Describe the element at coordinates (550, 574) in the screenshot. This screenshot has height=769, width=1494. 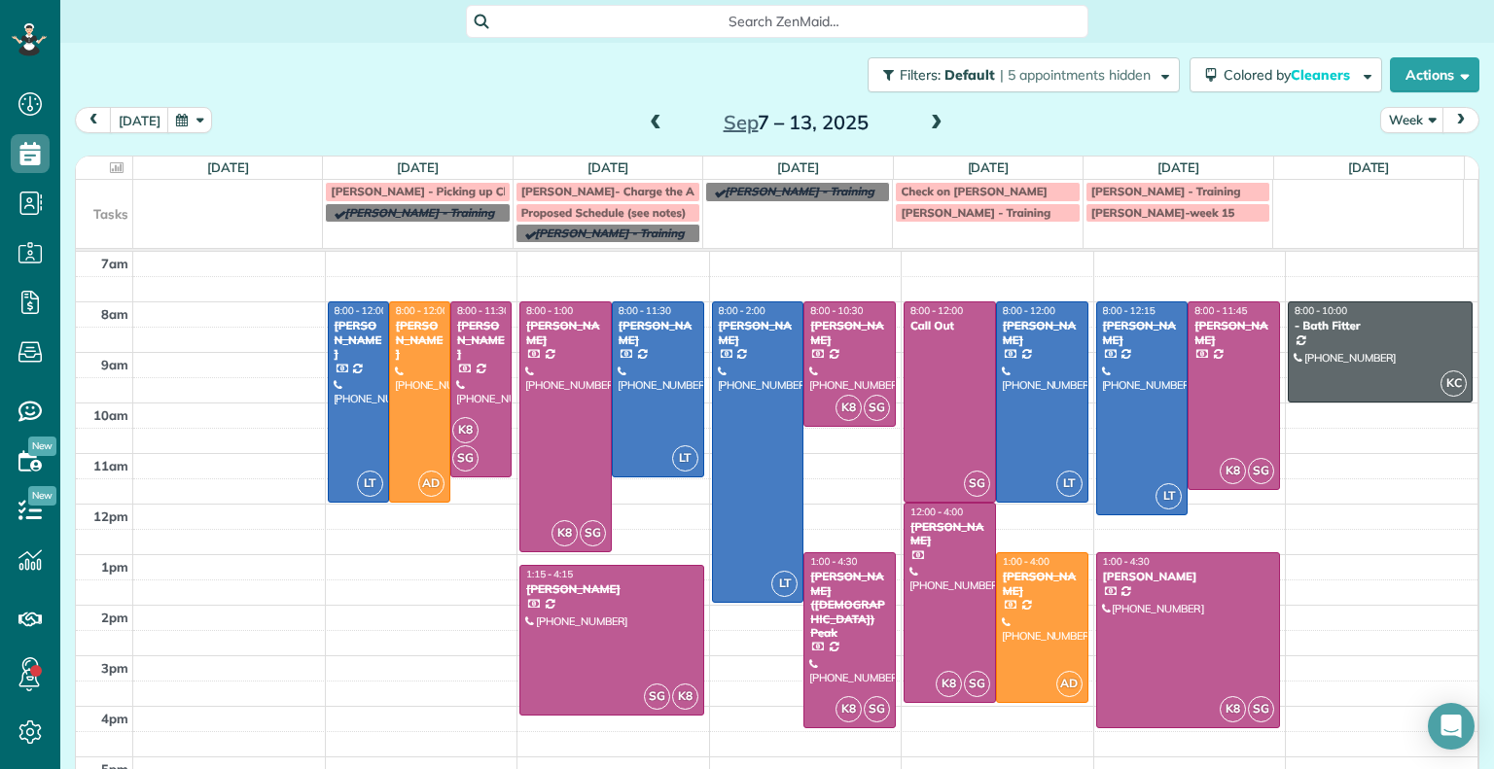
I see `span: 1:15 - 4:15` at that location.